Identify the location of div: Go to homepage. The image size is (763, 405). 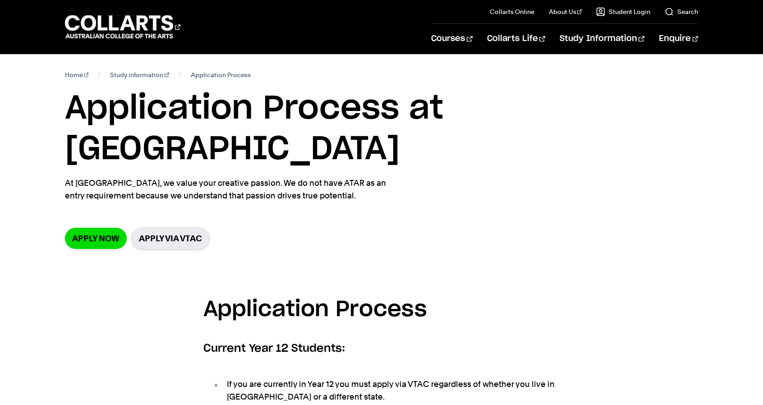
(123, 27).